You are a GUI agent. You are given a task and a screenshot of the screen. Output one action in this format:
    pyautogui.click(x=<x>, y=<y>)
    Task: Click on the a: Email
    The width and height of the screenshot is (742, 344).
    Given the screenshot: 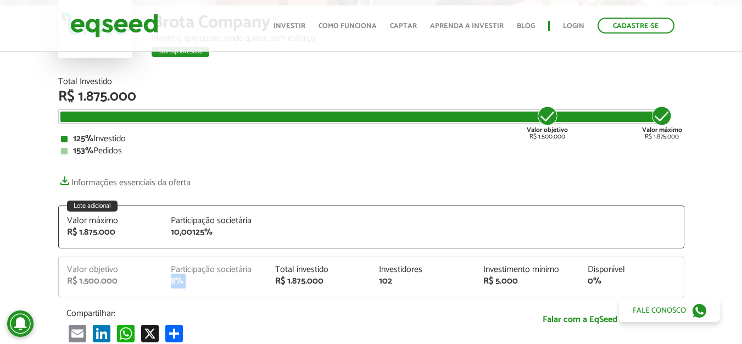 What is the action you would take?
    pyautogui.click(x=77, y=333)
    